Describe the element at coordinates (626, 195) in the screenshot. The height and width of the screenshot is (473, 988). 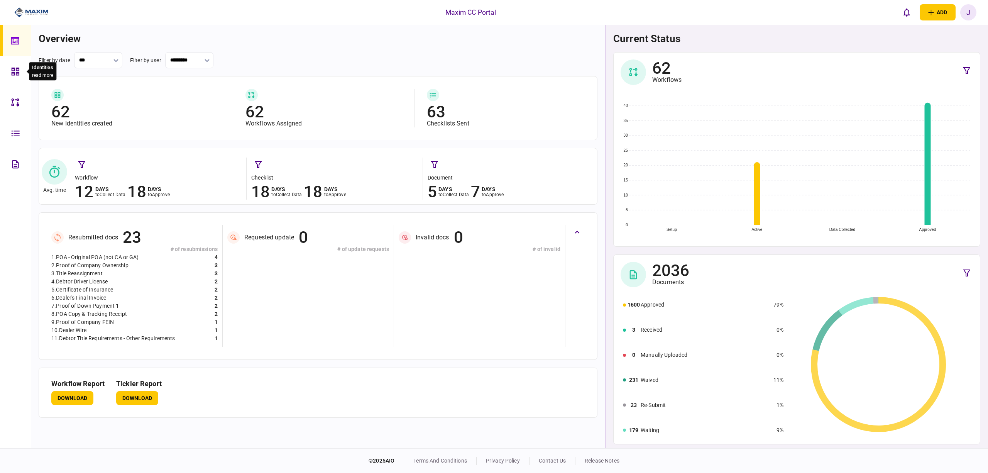
I see `text: 10` at that location.